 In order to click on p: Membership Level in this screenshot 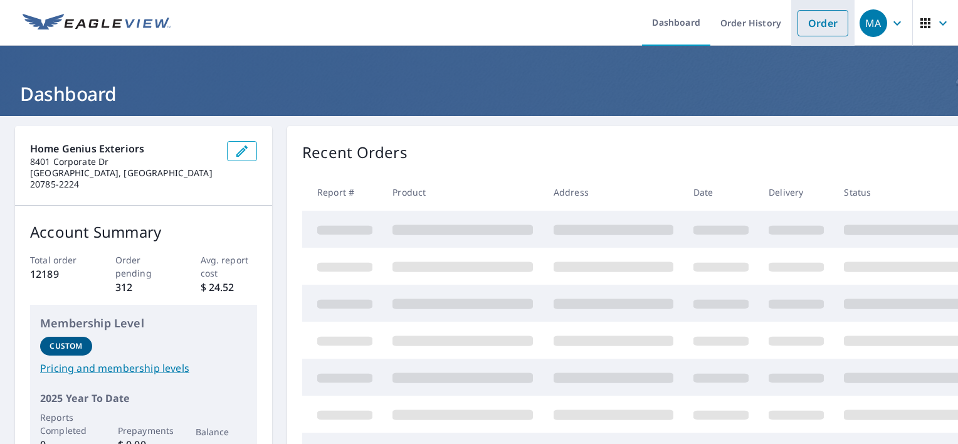, I will do `click(144, 323)`.